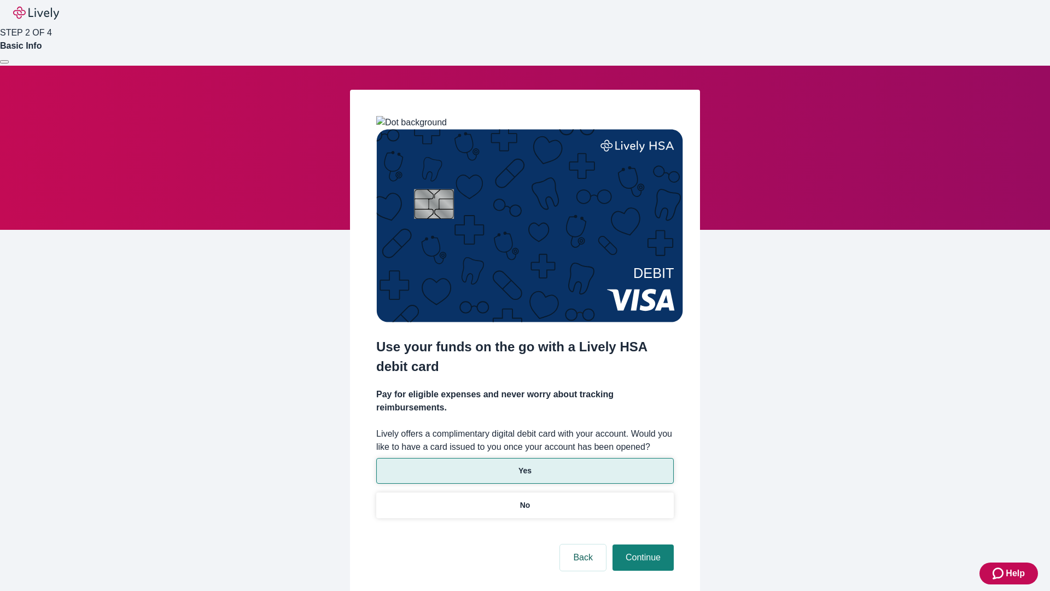  What do you see at coordinates (999, 573) in the screenshot?
I see `svg: Zendesk support icon` at bounding box center [999, 573].